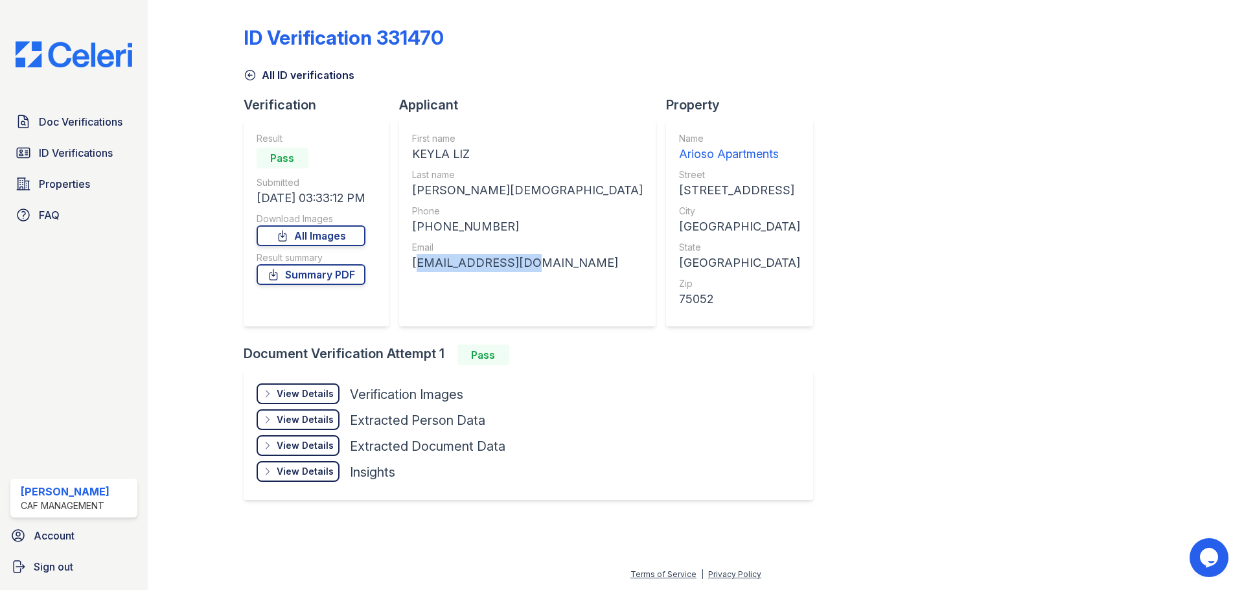  What do you see at coordinates (311, 183) in the screenshot?
I see `div: Submitted` at bounding box center [311, 183].